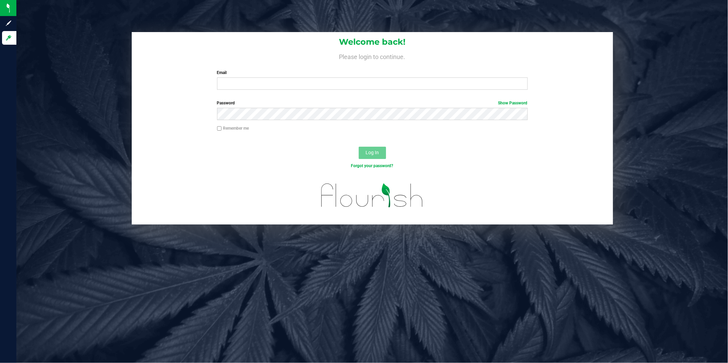 This screenshot has width=728, height=363. Describe the element at coordinates (372, 73) in the screenshot. I see `label: Email` at that location.